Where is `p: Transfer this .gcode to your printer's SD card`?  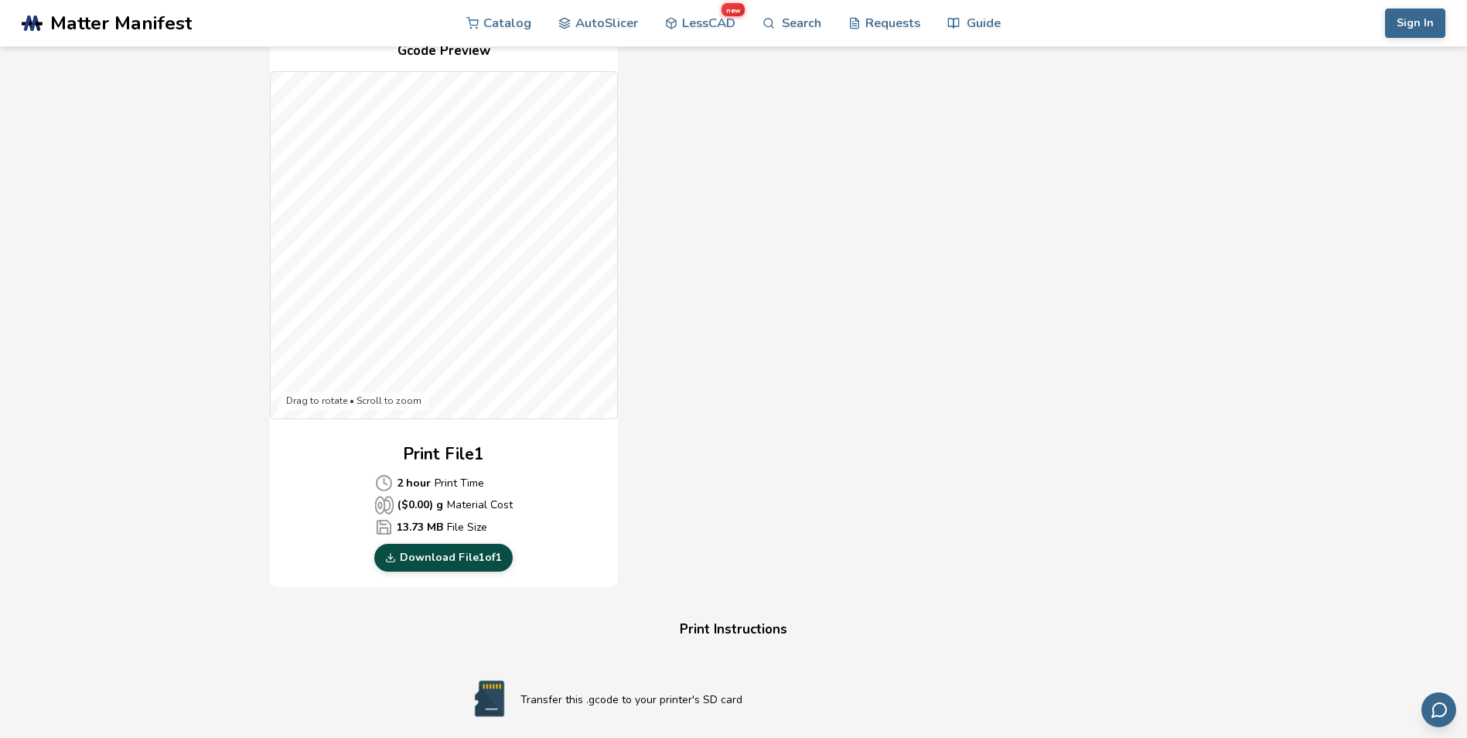
p: Transfer this .gcode to your printer's SD card is located at coordinates (765, 699).